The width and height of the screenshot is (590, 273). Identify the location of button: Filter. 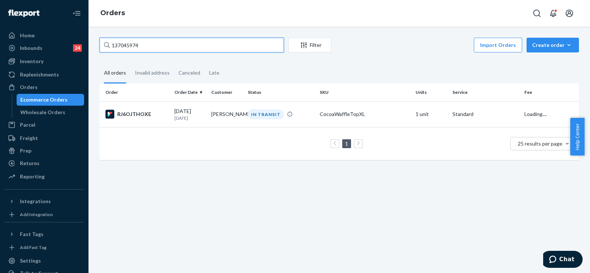
(310, 45).